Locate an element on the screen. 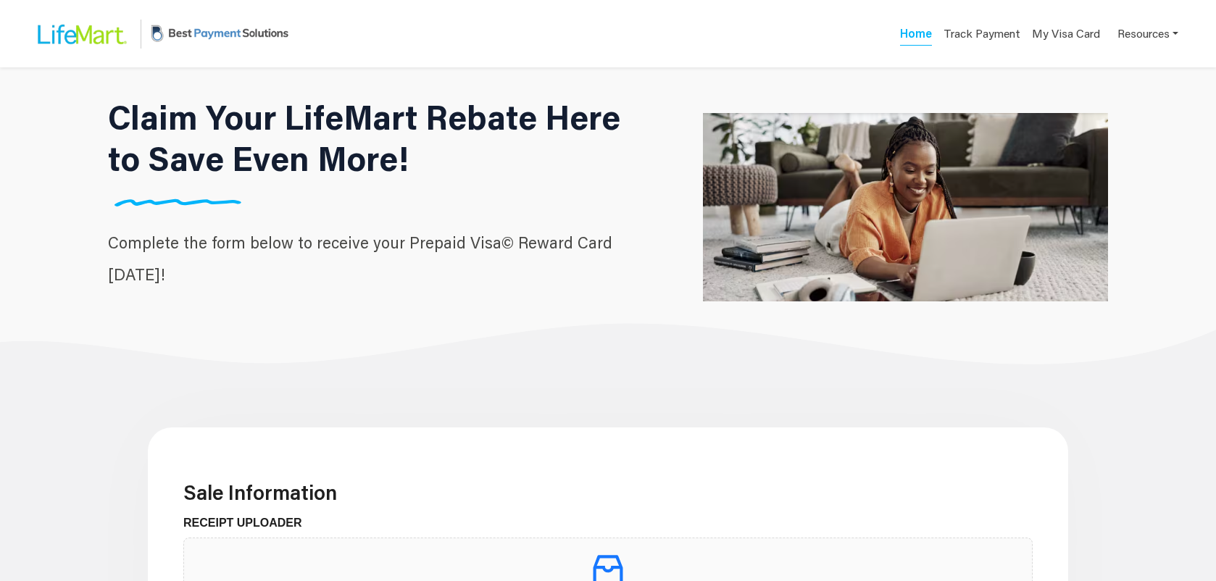  img: Divider is located at coordinates (178, 202).